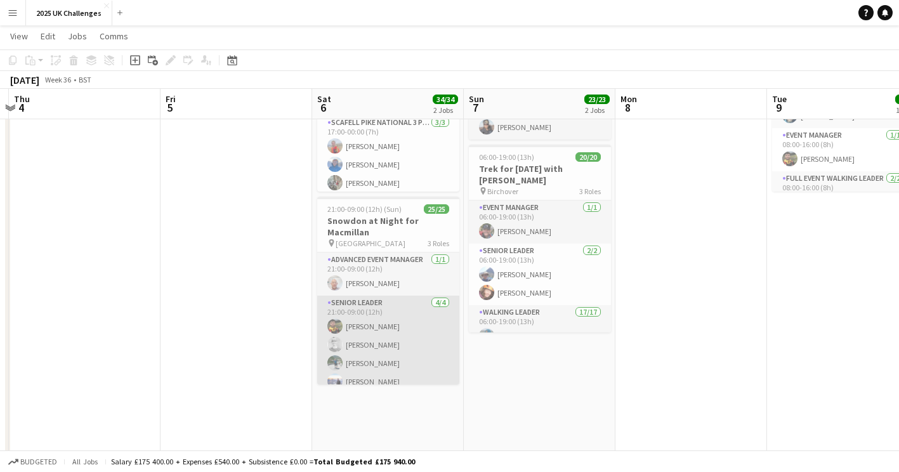  What do you see at coordinates (48, 36) in the screenshot?
I see `span: Edit` at bounding box center [48, 36].